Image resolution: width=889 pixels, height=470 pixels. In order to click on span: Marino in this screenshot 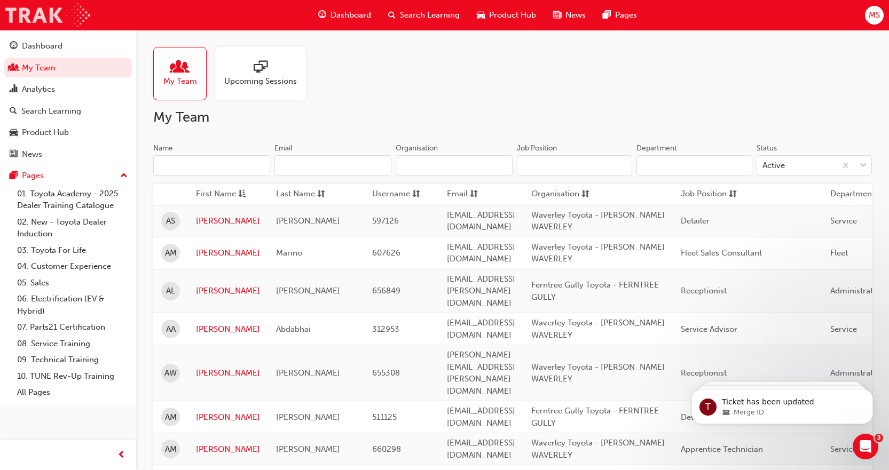, I will do `click(289, 253)`.